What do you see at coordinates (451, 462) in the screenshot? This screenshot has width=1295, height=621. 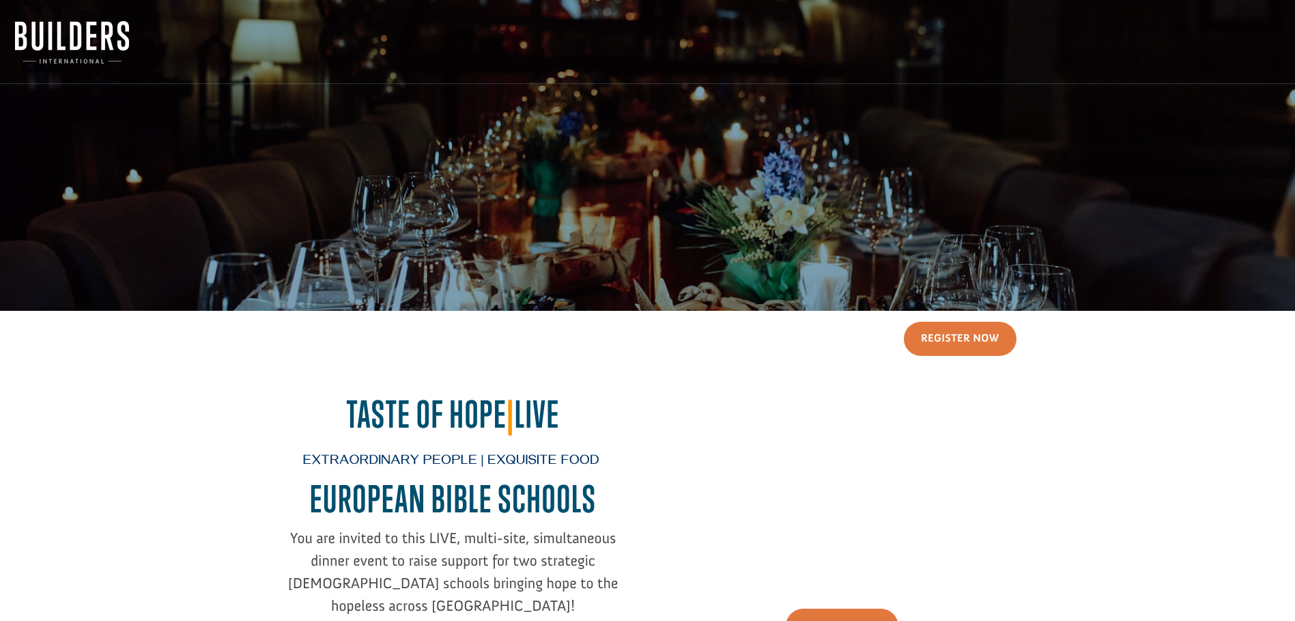 I see `span: Extraordinary People | Exquisite Food` at bounding box center [451, 462].